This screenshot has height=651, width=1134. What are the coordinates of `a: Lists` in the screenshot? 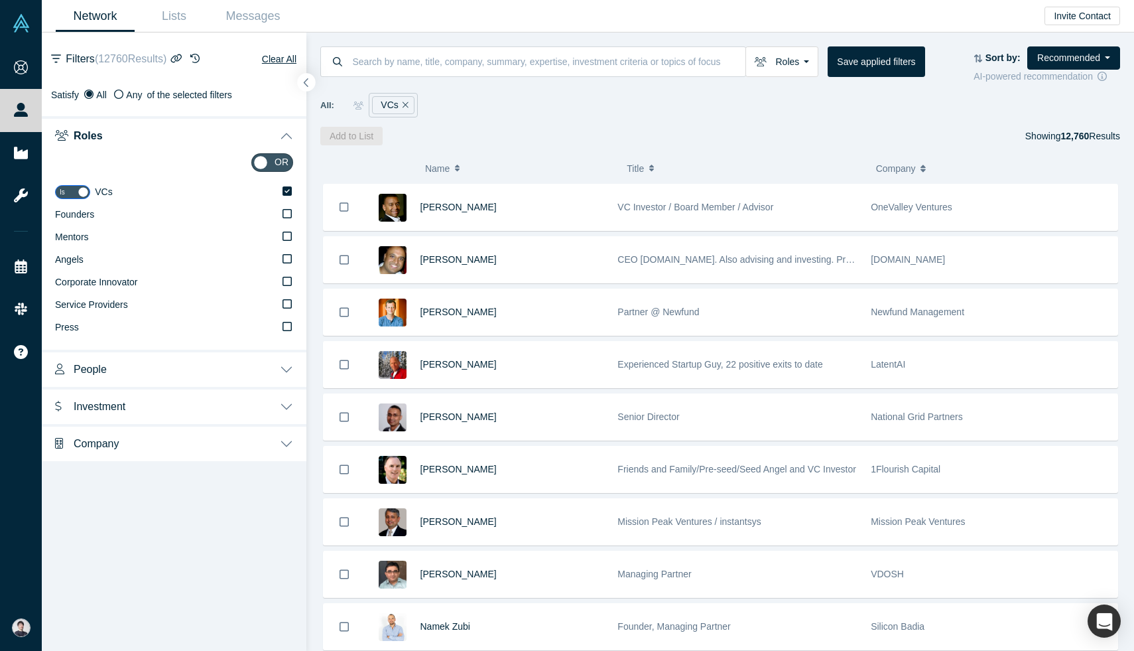 It's located at (174, 16).